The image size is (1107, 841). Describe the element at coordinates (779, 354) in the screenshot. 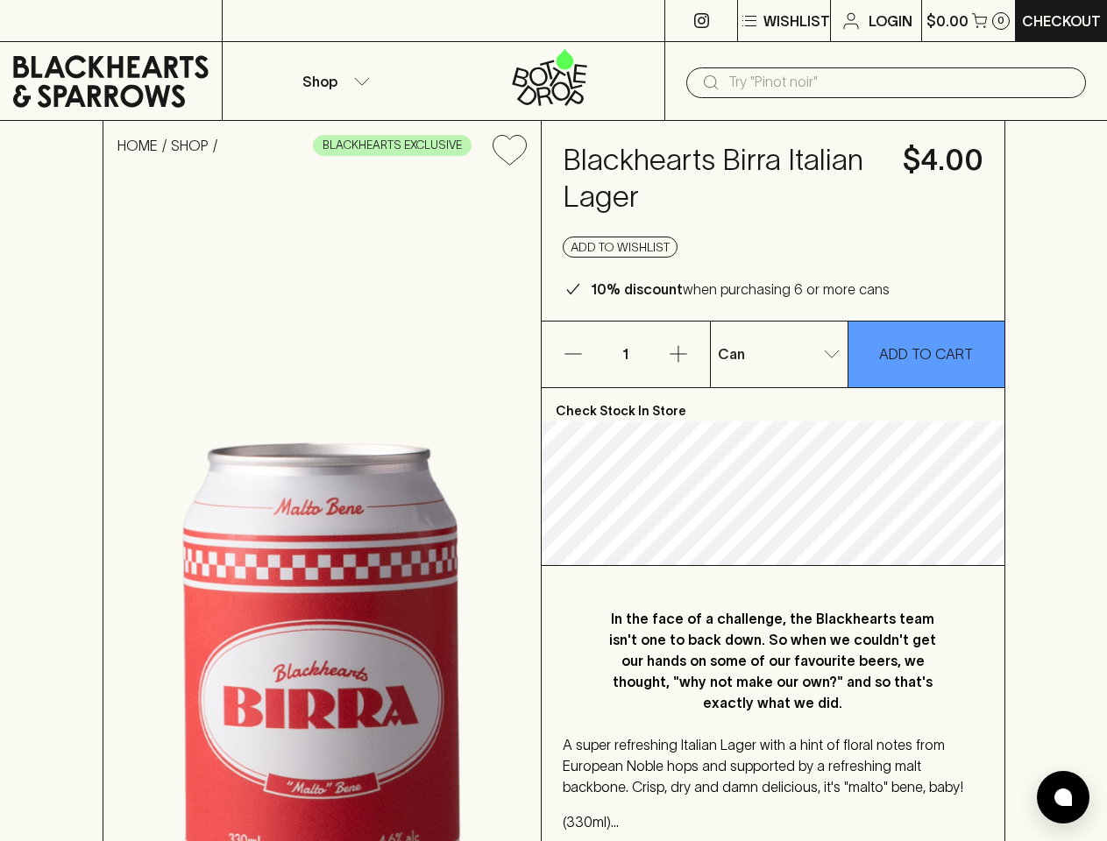

I see `div: Can` at that location.